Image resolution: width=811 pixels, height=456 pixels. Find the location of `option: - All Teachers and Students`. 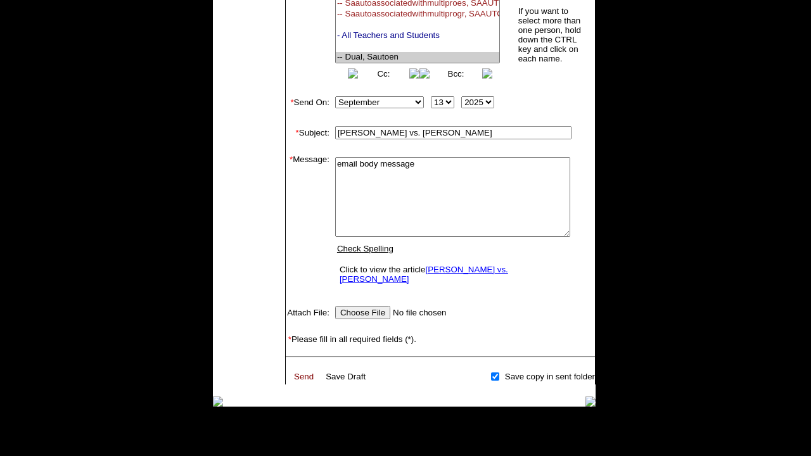

option: - All Teachers and Students is located at coordinates (418, 35).